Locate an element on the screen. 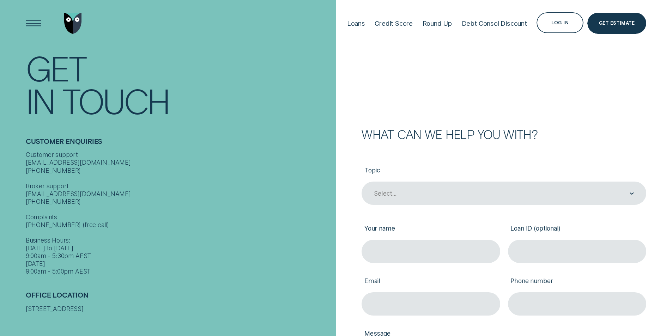  label: Email is located at coordinates (431, 281).